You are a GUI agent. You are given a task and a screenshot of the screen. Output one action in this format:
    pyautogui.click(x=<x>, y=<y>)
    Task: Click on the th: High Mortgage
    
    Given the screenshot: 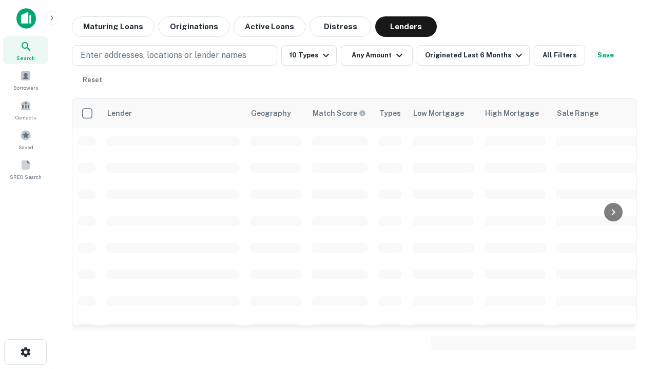 What is the action you would take?
    pyautogui.click(x=515, y=113)
    